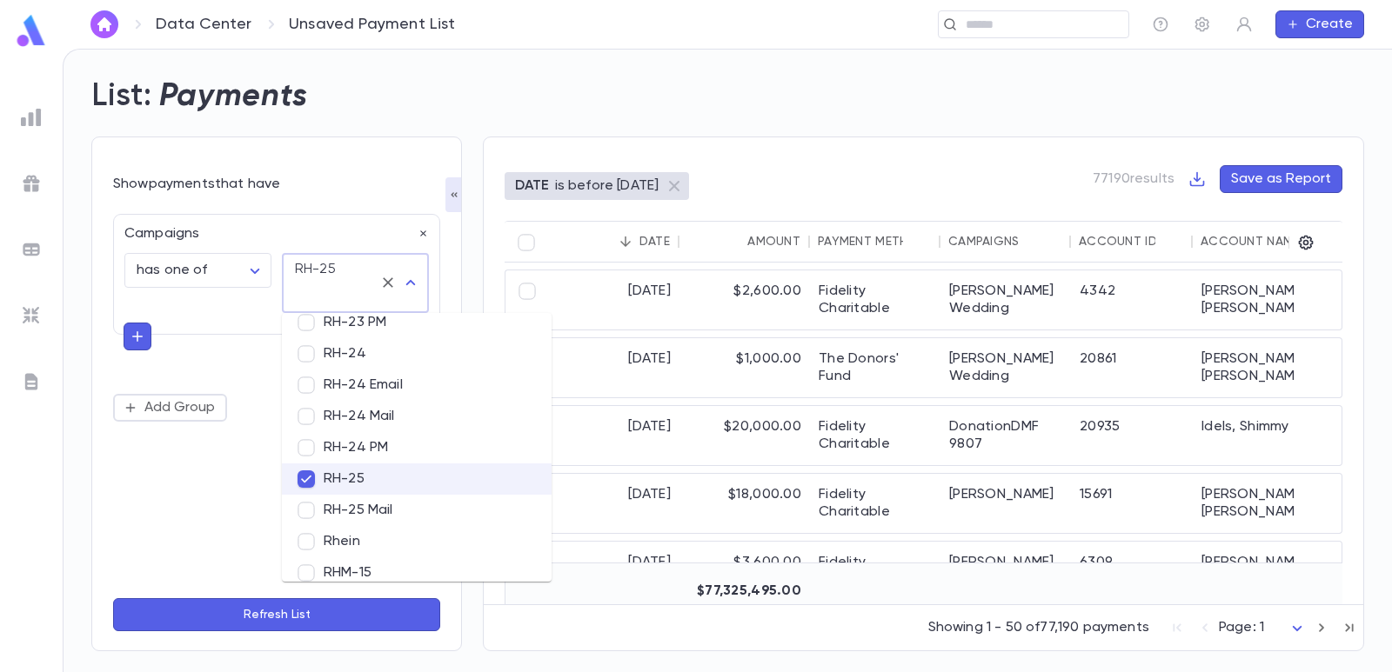 This screenshot has width=1392, height=672. What do you see at coordinates (1132, 572) in the screenshot?
I see `div: 6309` at bounding box center [1132, 572].